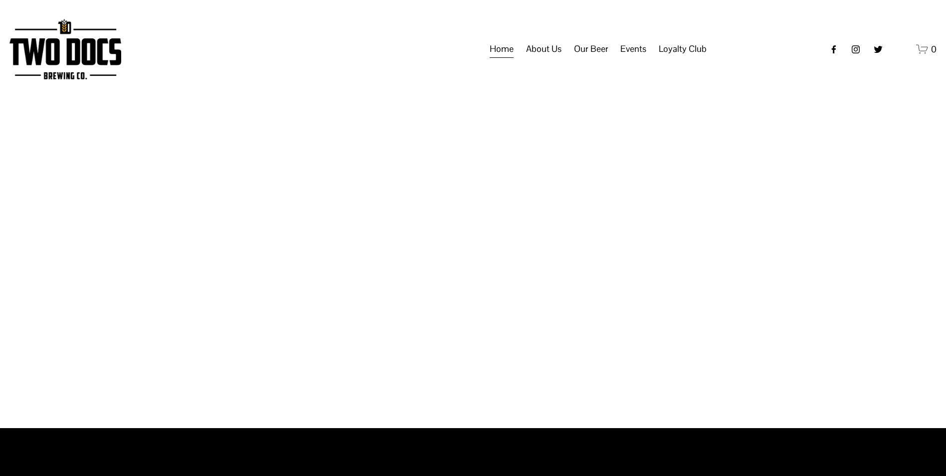 Image resolution: width=946 pixels, height=476 pixels. I want to click on a: Facebook, so click(834, 49).